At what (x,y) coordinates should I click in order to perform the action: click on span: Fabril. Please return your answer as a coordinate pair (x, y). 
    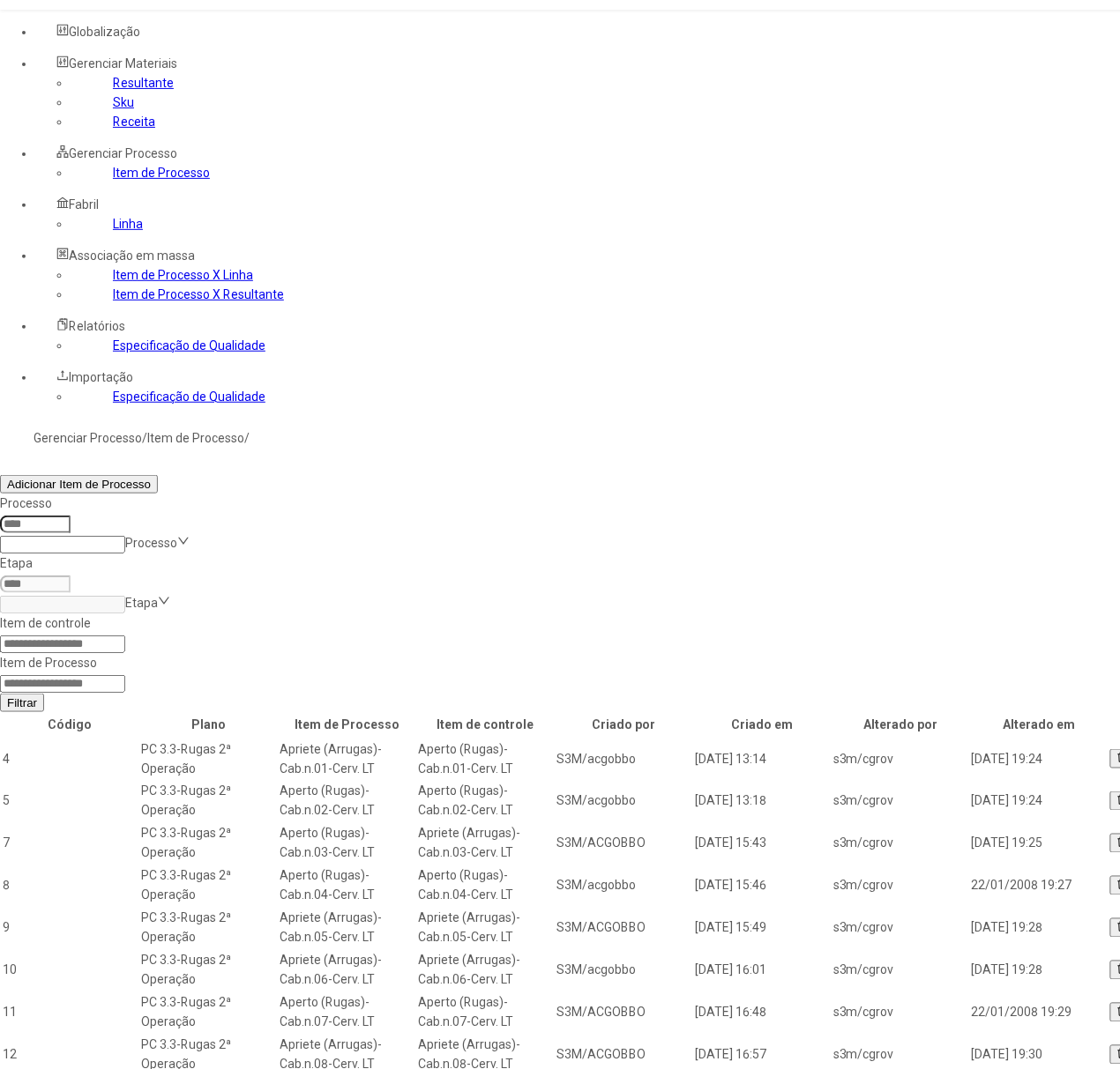
    Looking at the image, I should click on (84, 205).